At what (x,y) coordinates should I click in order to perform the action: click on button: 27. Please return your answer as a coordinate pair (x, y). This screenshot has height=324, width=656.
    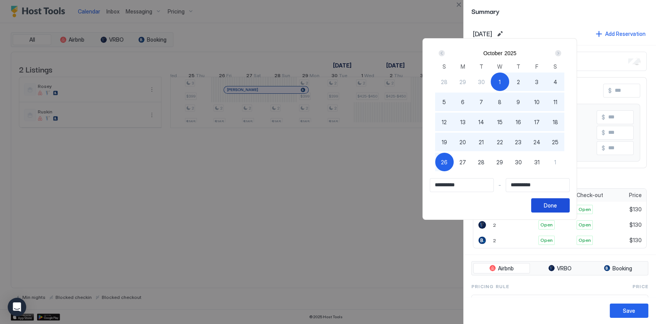
    Looking at the image, I should click on (463, 162).